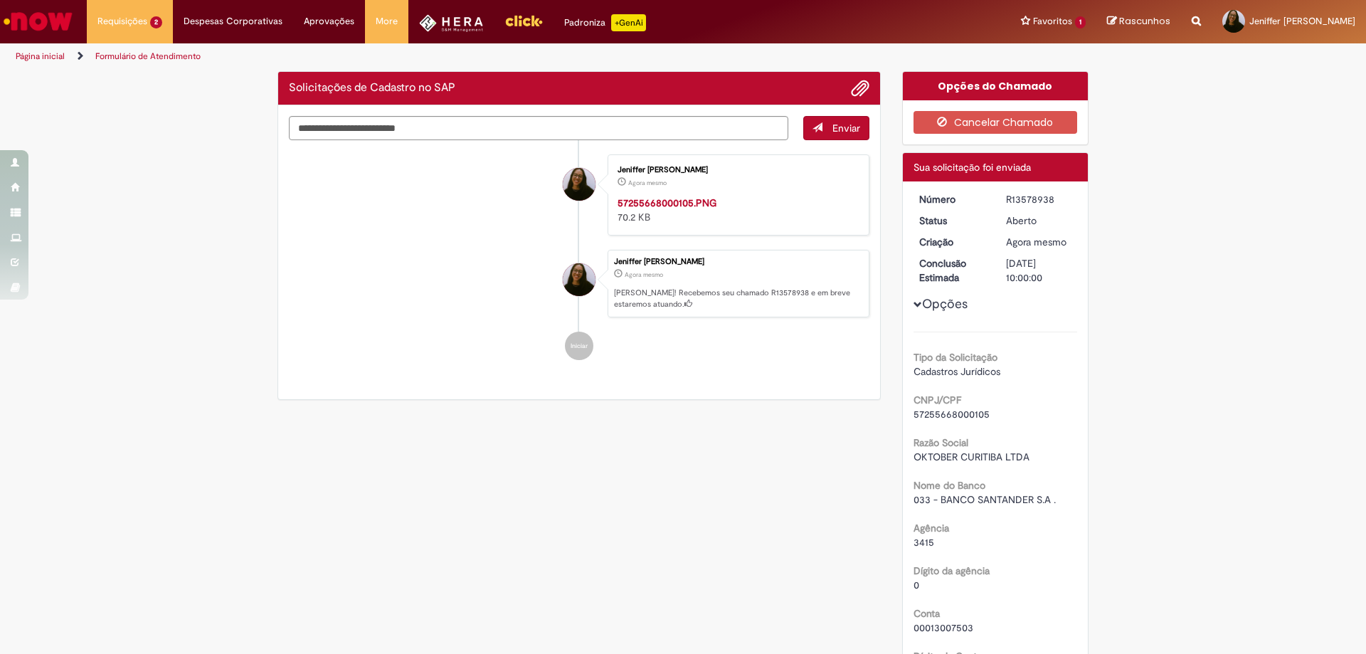 This screenshot has width=1366, height=654. What do you see at coordinates (836, 128) in the screenshot?
I see `button: Enviar` at bounding box center [836, 128].